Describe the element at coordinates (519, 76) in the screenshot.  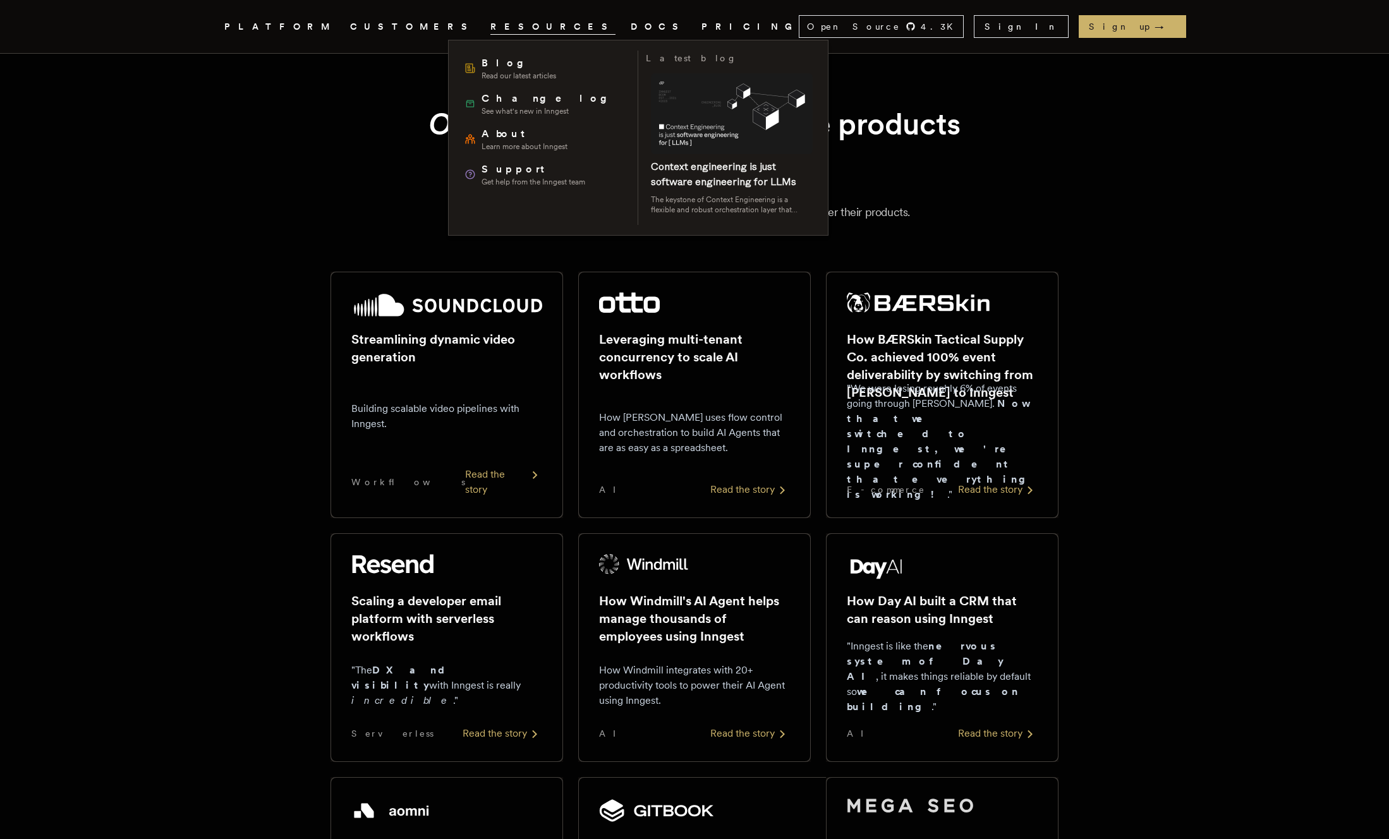
I see `span: Read our latest articles` at that location.